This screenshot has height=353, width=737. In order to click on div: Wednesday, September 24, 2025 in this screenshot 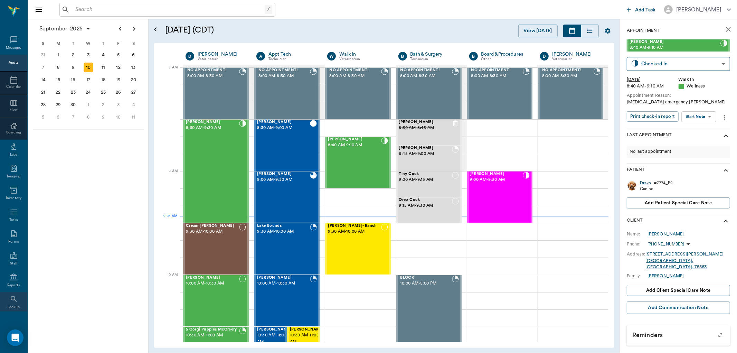, I will do `click(88, 92)`.